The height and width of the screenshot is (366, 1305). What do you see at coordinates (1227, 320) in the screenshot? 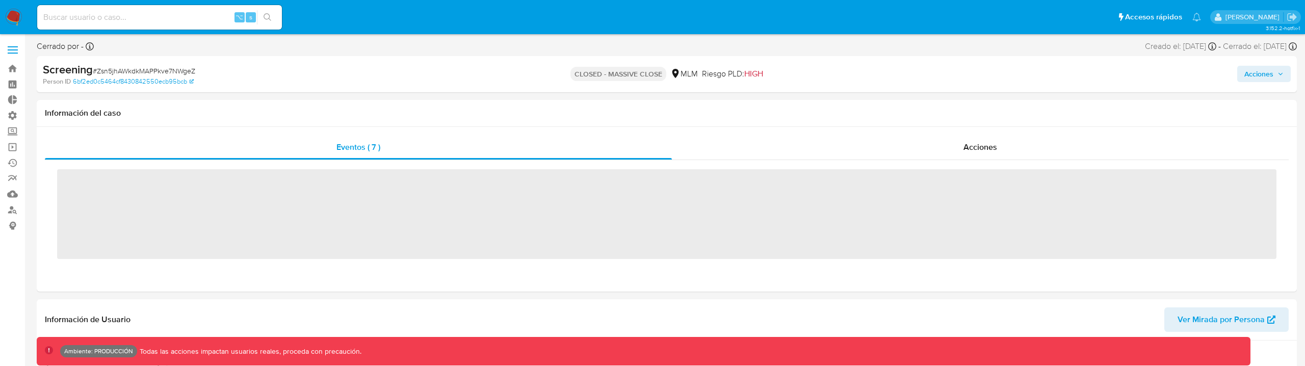
I see `button: Ver Mirada por Persona` at bounding box center [1227, 320].